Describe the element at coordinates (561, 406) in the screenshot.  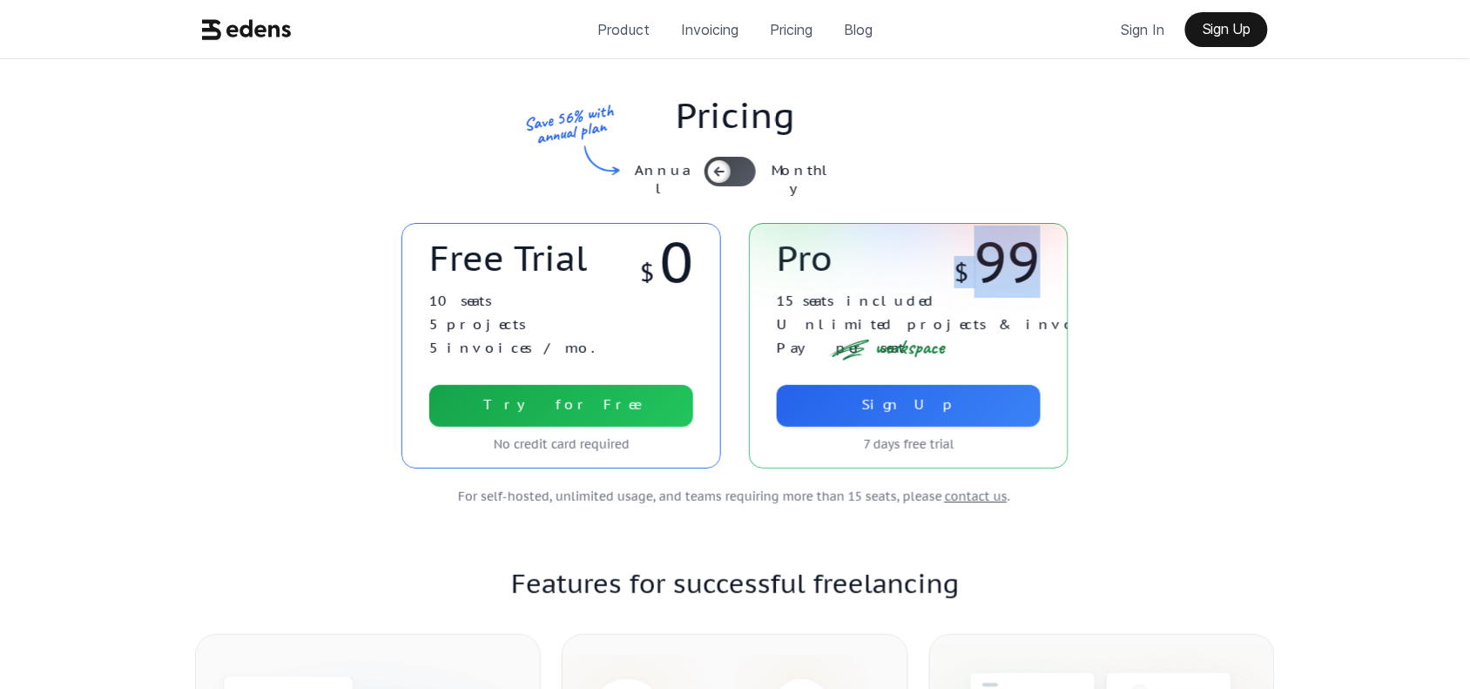
I see `a: Try for Free` at that location.